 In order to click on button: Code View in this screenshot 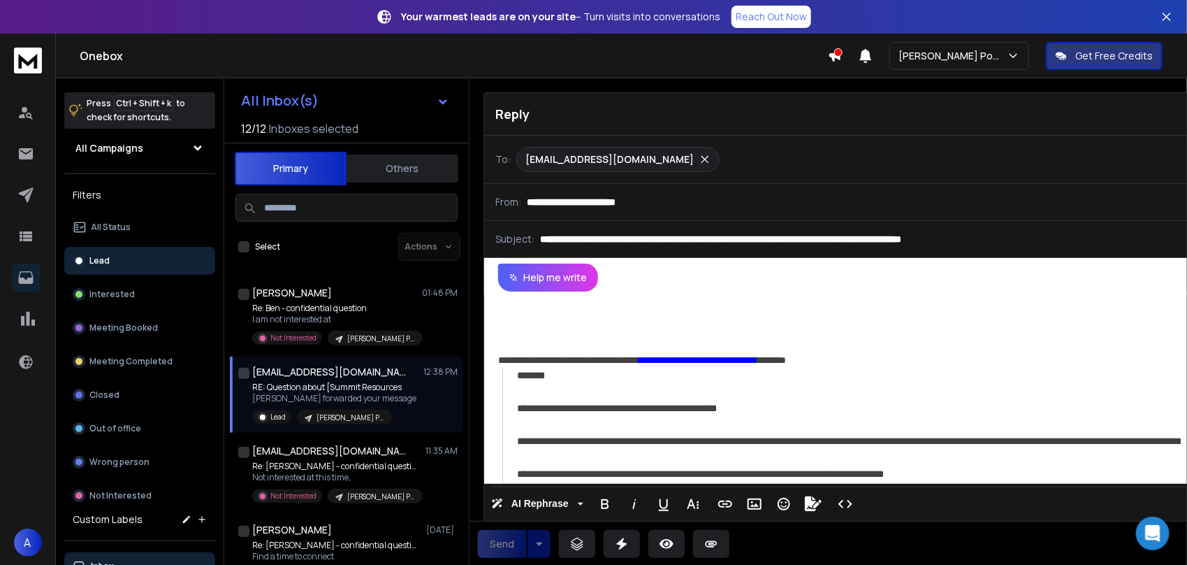, I will do `click(846, 504)`.